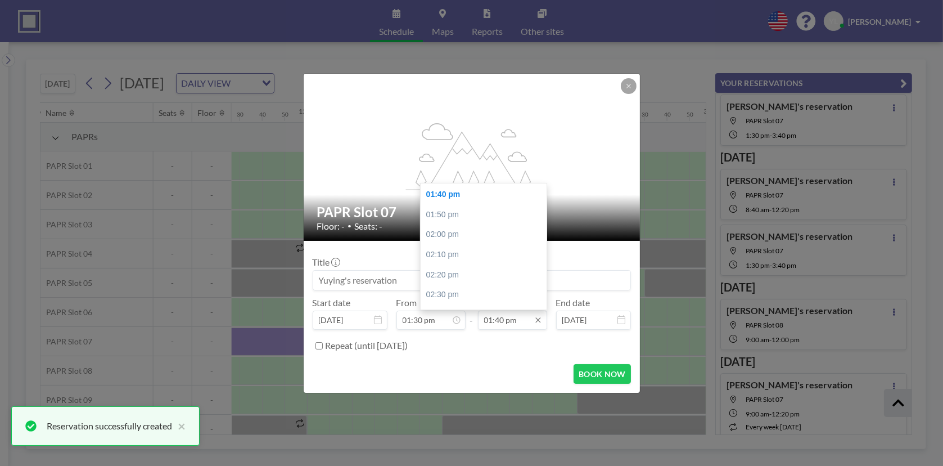  I want to click on div: 02:30 pm, so click(487, 295).